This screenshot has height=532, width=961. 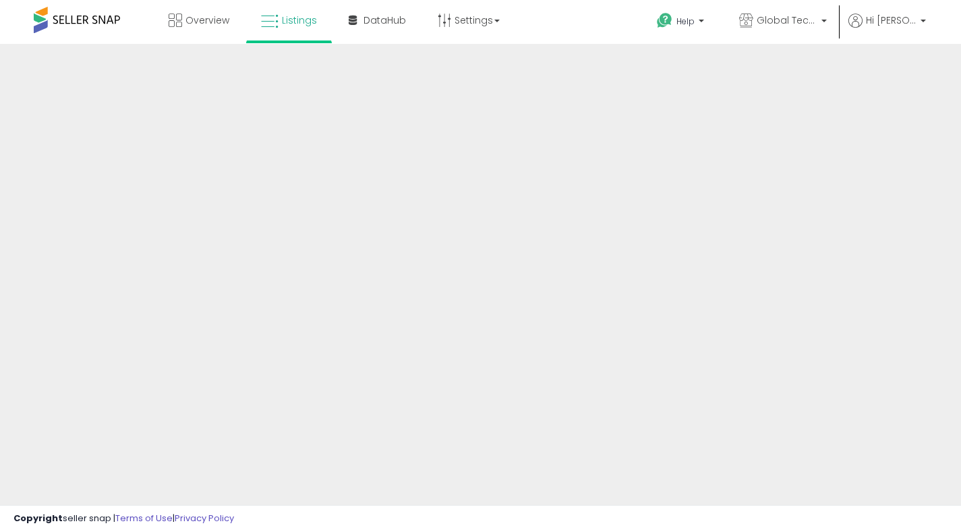 I want to click on i: Get Help, so click(x=664, y=20).